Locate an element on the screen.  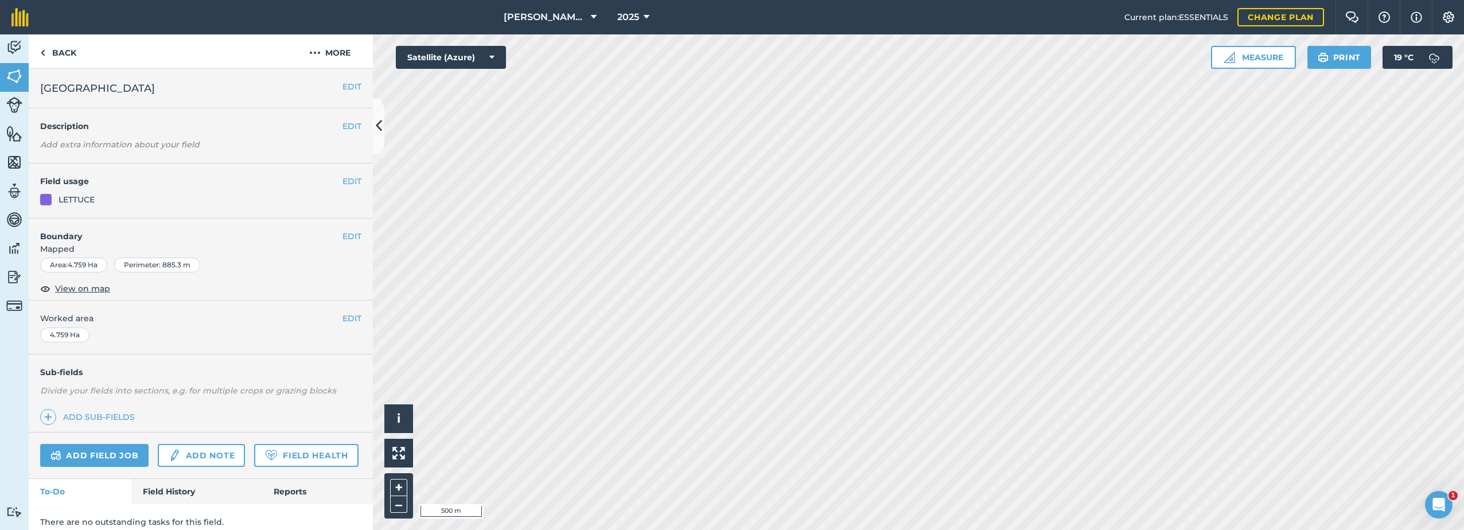
a: Add sub-fields is located at coordinates (89, 417).